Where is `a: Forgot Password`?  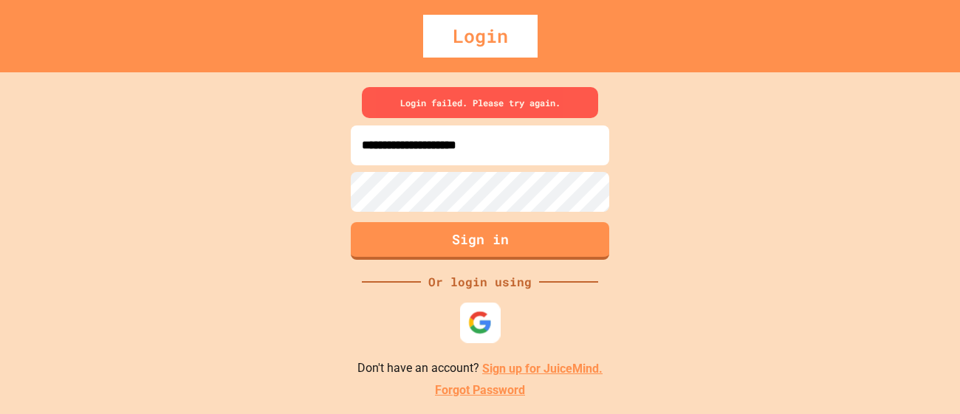
a: Forgot Password is located at coordinates (480, 391).